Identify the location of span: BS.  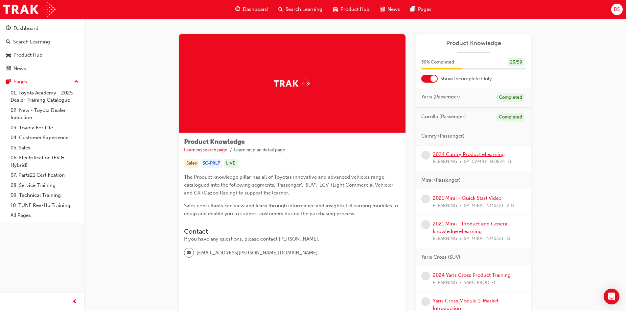
(617, 9).